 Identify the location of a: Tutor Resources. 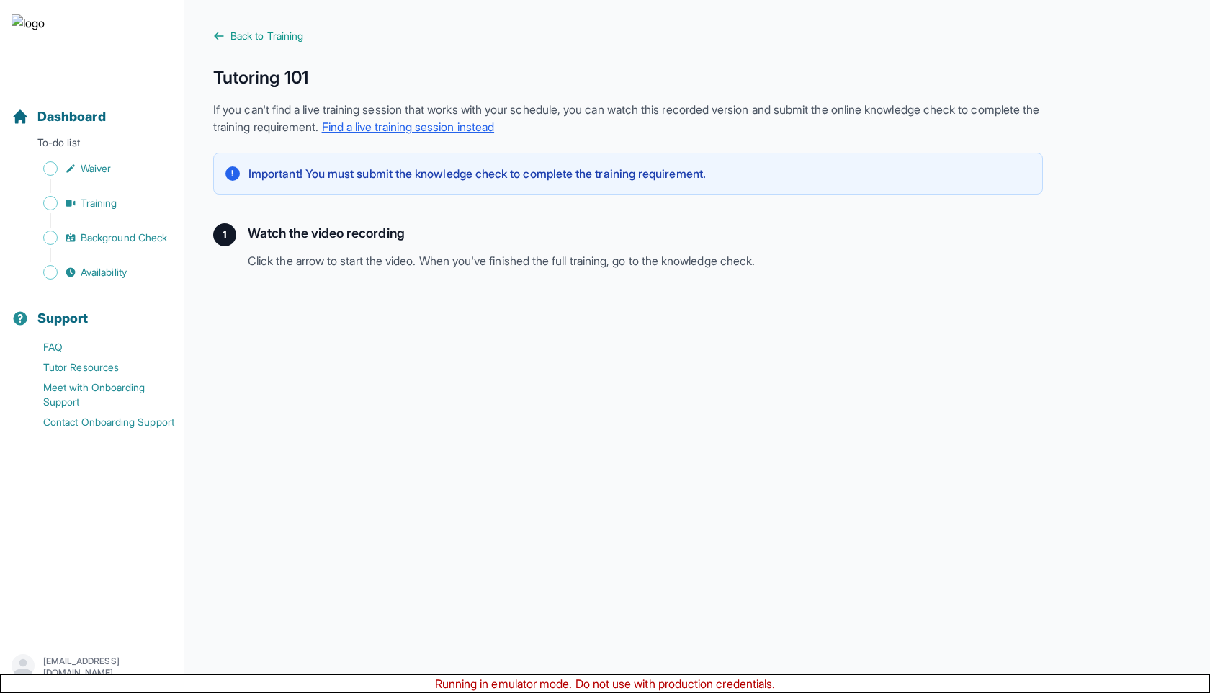
(97, 367).